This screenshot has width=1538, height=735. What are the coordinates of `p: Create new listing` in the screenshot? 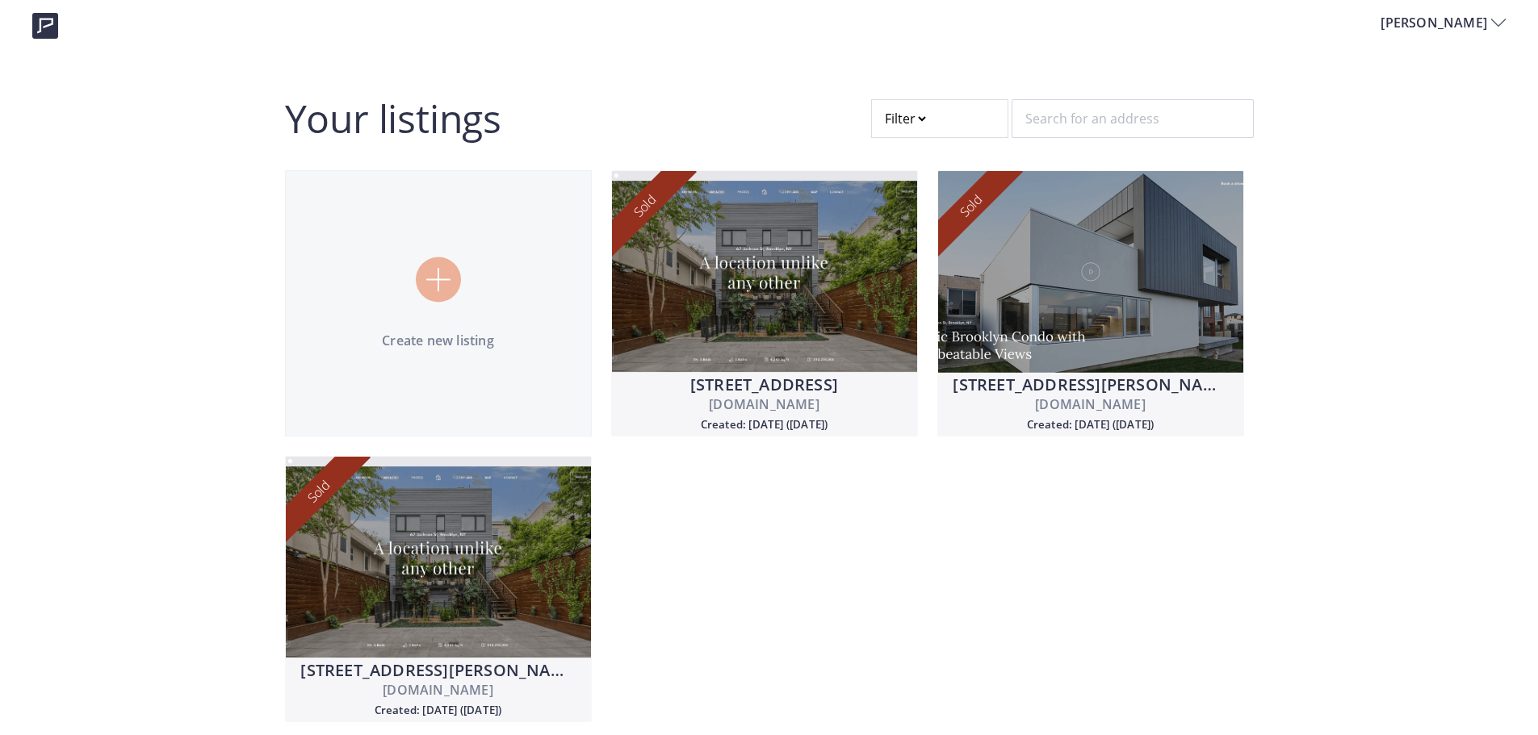 It's located at (438, 341).